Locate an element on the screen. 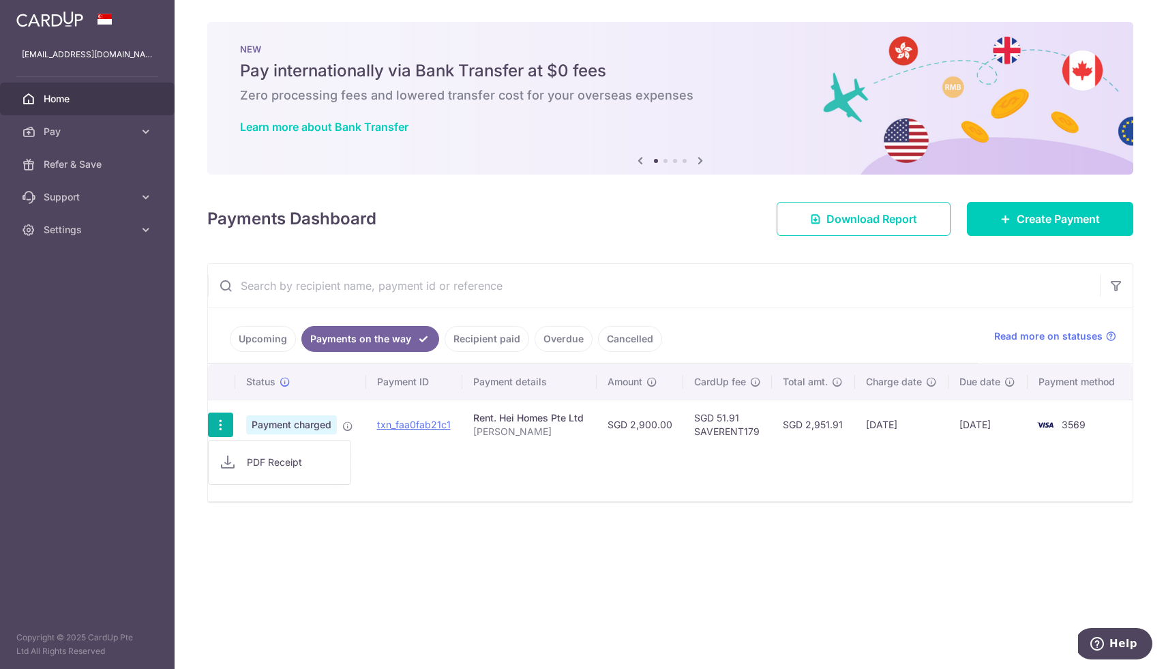  td: SGD 2,951.91 is located at coordinates (814, 424).